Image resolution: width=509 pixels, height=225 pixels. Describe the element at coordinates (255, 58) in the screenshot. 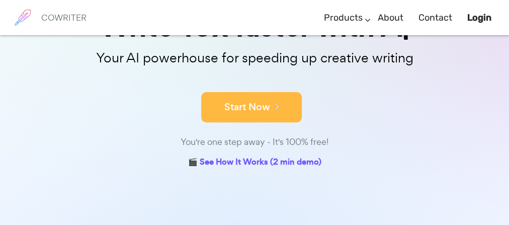

I see `p: Your AI powerhouse for speeding up creative writing` at that location.